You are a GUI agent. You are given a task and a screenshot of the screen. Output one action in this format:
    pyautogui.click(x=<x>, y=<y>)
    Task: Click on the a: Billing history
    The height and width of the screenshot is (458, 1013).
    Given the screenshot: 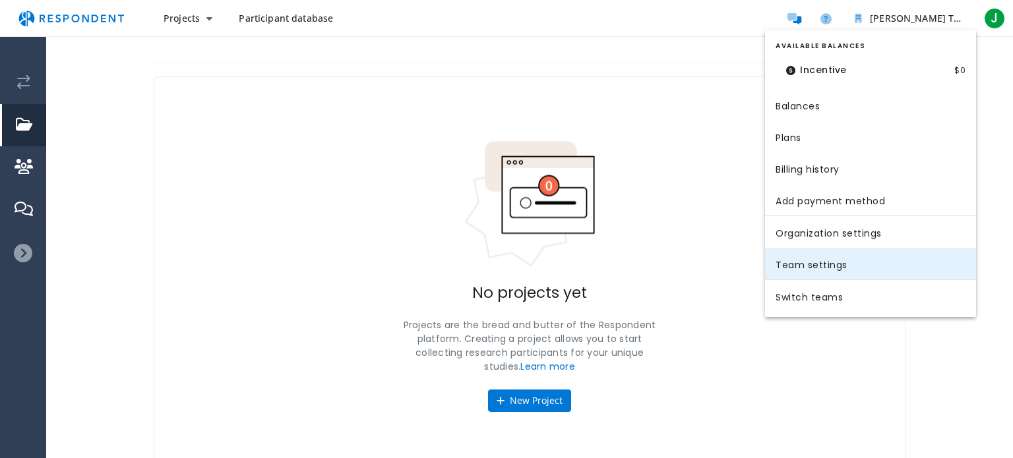 What is the action you would take?
    pyautogui.click(x=870, y=168)
    